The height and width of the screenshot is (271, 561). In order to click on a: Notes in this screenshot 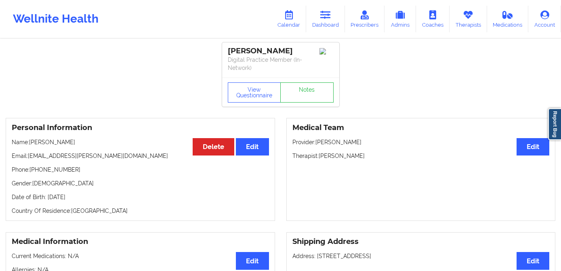, I will do `click(307, 93)`.